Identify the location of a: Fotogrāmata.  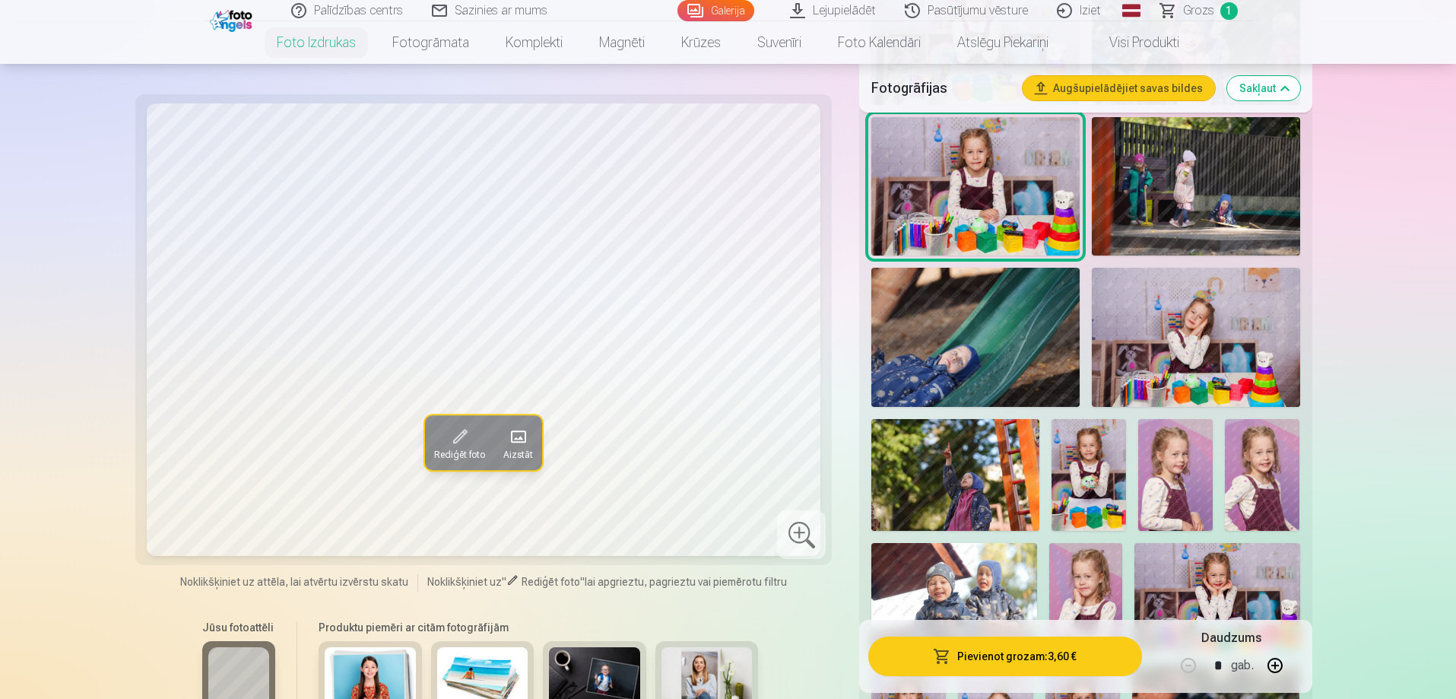
(430, 43).